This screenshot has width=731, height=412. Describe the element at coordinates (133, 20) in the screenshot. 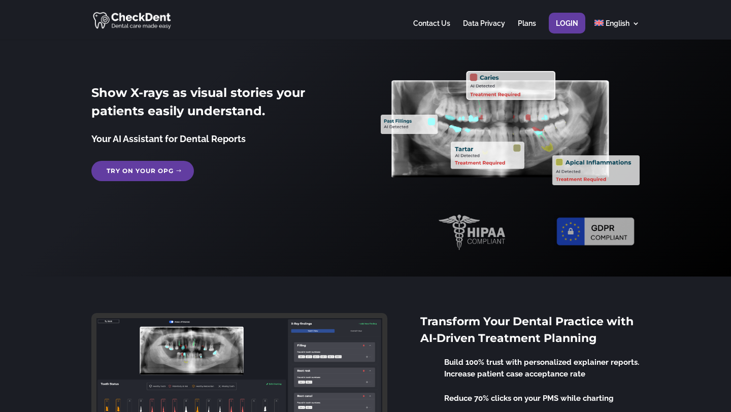

I see `img: CheckDent AI` at that location.